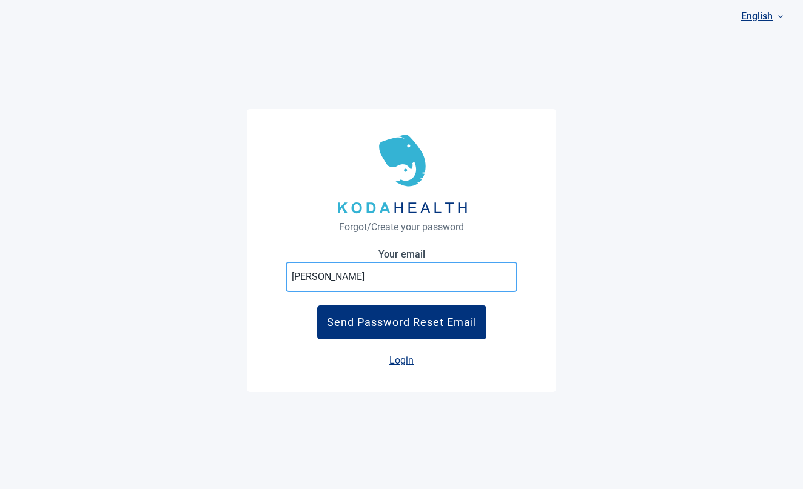 The width and height of the screenshot is (803, 489). Describe the element at coordinates (401, 227) in the screenshot. I see `h1: Forgot/Create your password` at that location.